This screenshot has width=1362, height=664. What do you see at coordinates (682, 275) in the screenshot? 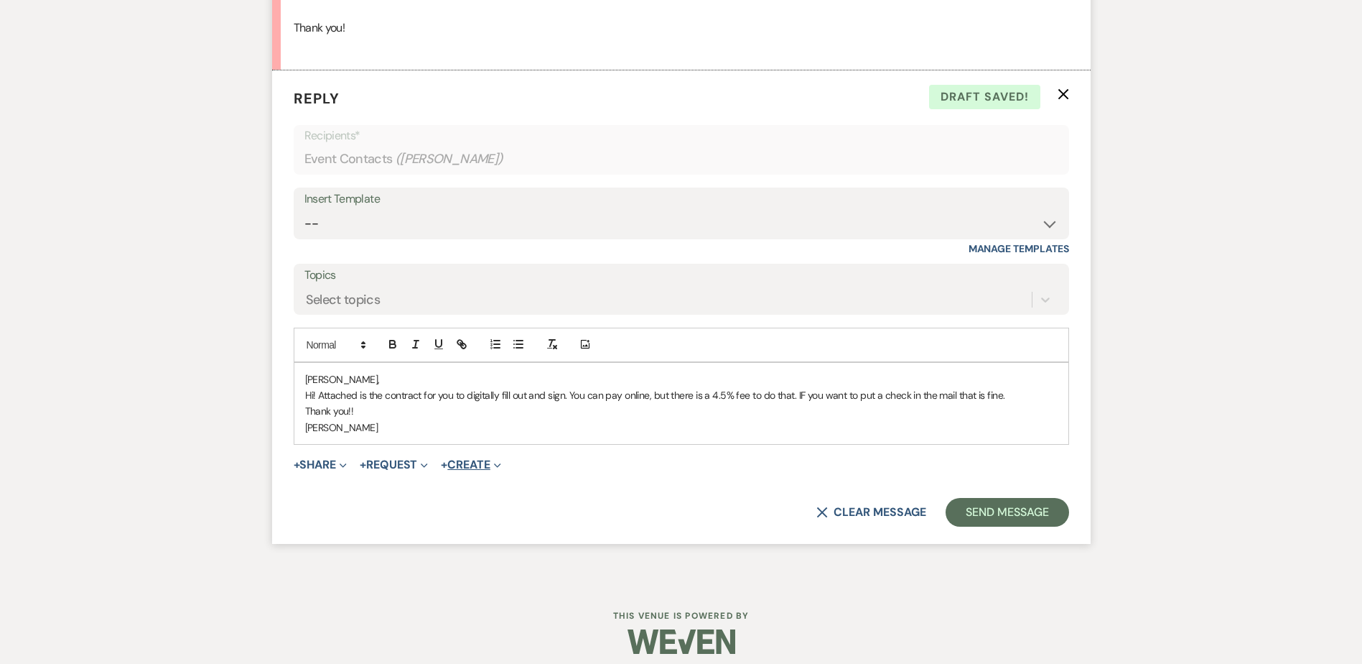
I see `label: Topics` at bounding box center [682, 275].